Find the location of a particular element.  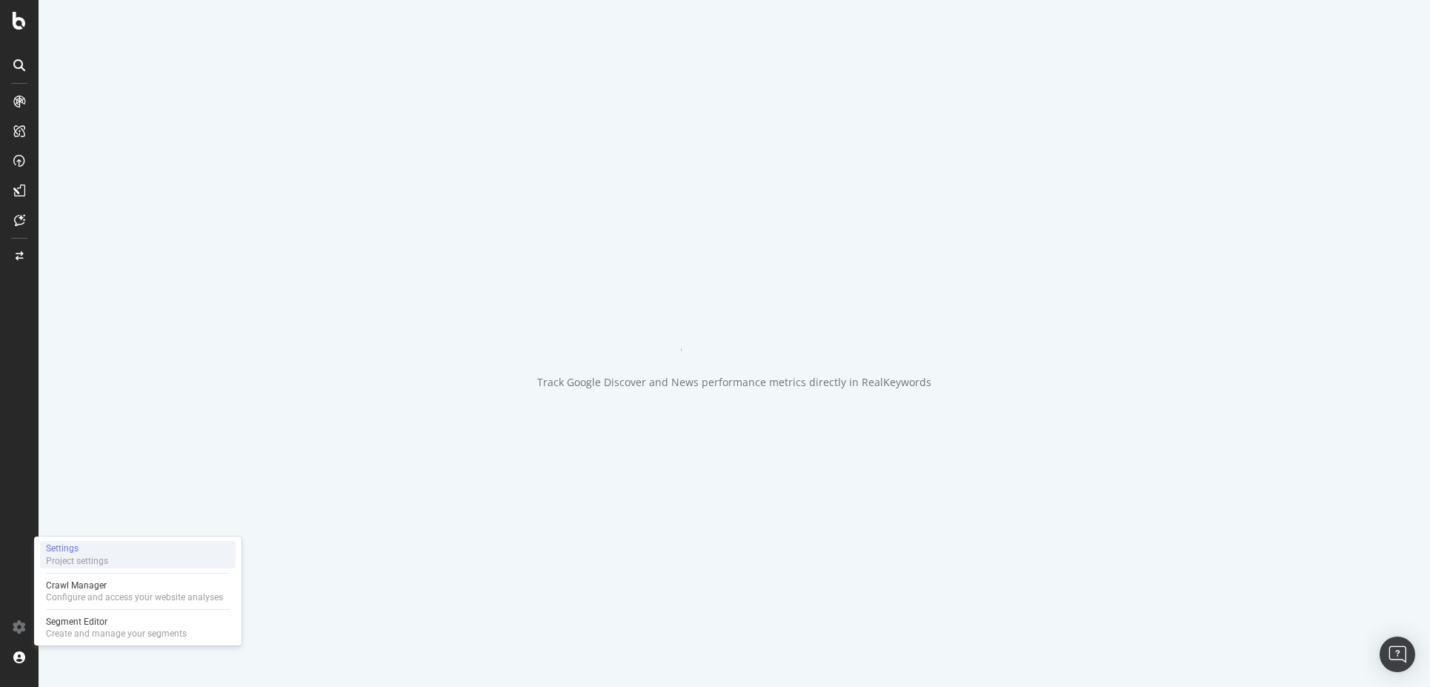

div: Segment Editor is located at coordinates (116, 622).